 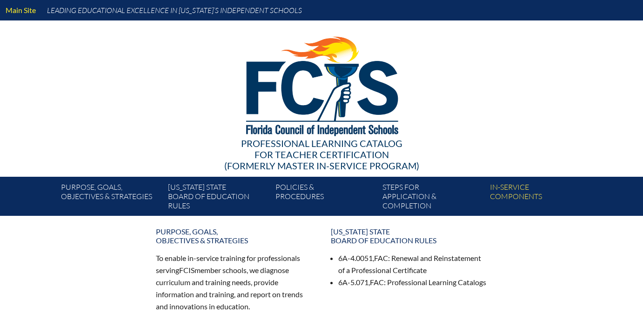 I want to click on span: FCIS, so click(x=186, y=270).